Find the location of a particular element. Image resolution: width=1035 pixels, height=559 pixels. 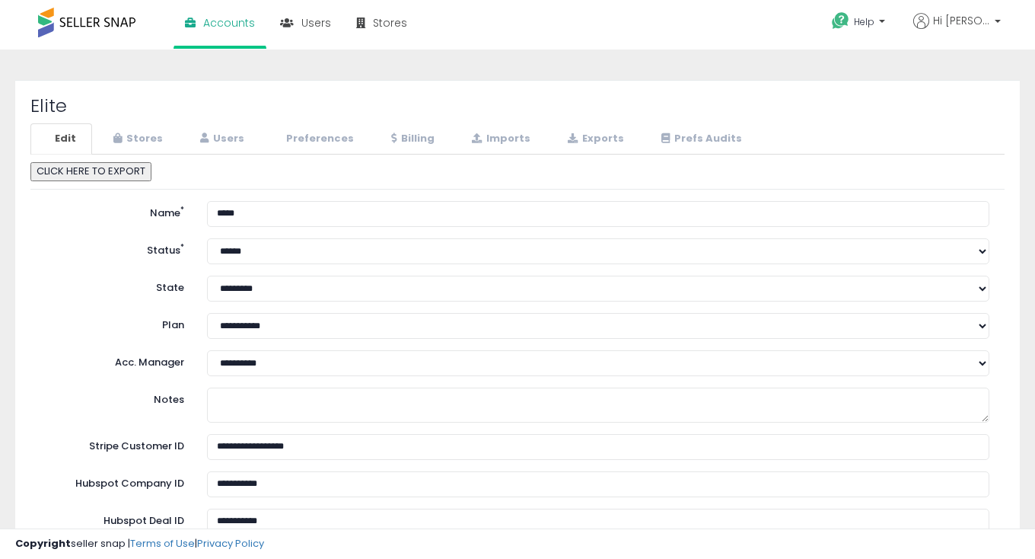

a: Privacy Policy is located at coordinates (231, 543).